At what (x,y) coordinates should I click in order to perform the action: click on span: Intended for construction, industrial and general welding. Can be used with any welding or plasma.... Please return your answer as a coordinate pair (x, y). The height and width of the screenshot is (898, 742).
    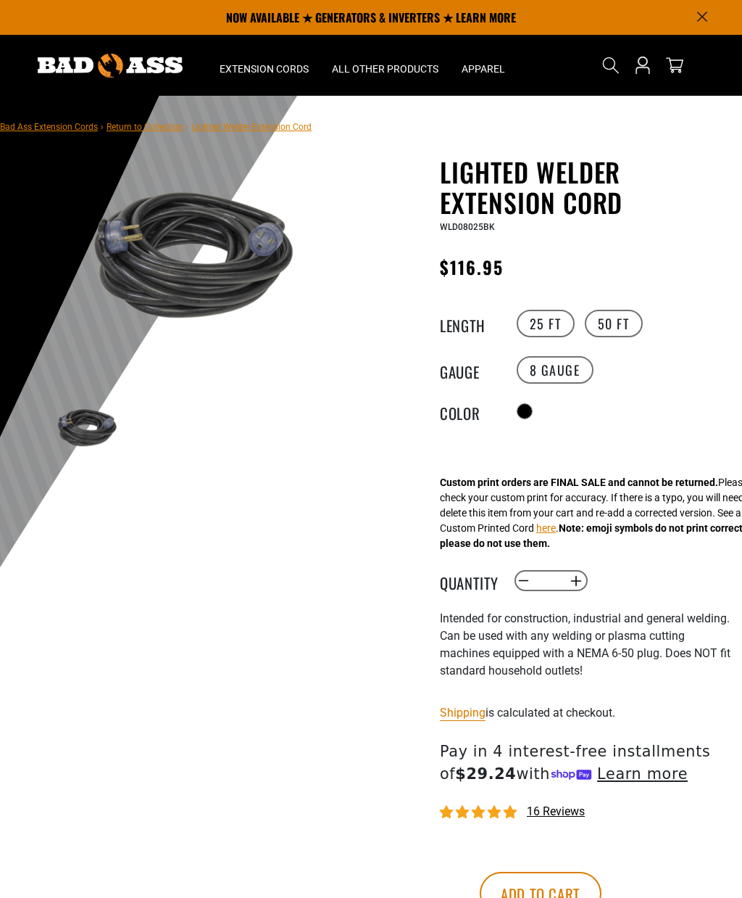
    Looking at the image, I should click on (585, 644).